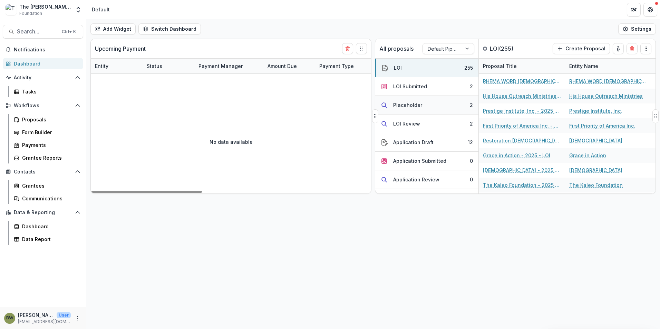 This screenshot has width=660, height=329. Describe the element at coordinates (47, 119) in the screenshot. I see `a: Proposals` at that location.